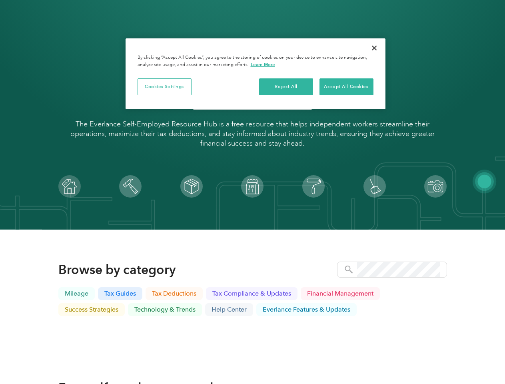 Image resolution: width=505 pixels, height=384 pixels. I want to click on button: Close, so click(374, 48).